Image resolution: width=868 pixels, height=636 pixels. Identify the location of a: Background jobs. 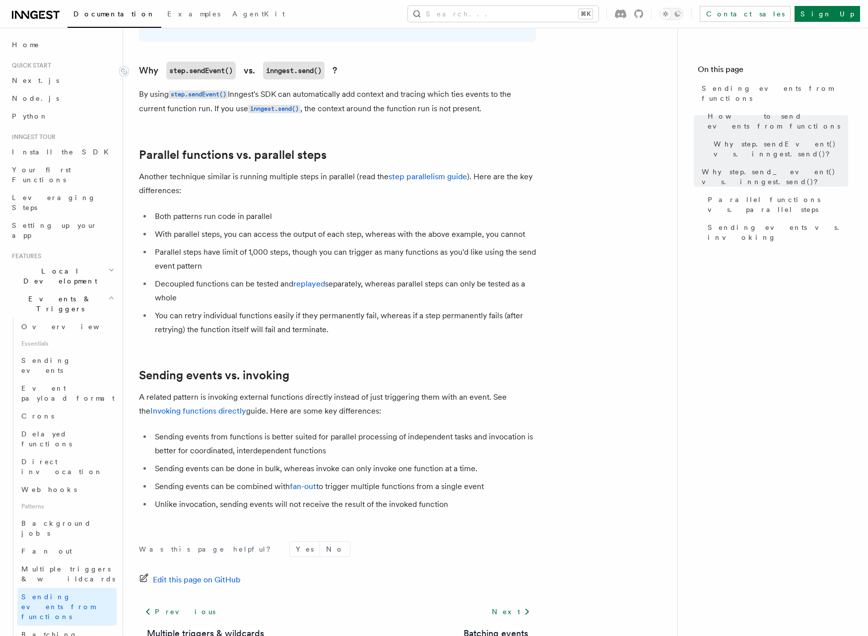
(67, 528).